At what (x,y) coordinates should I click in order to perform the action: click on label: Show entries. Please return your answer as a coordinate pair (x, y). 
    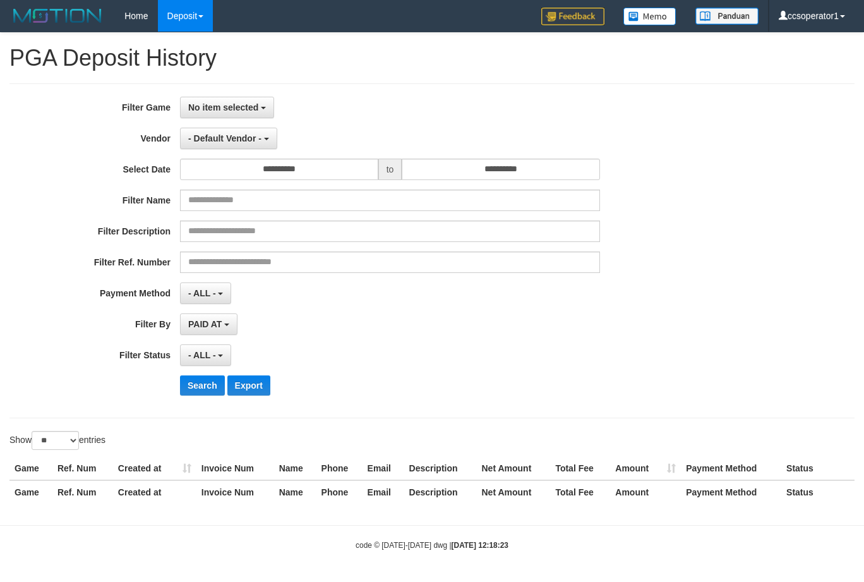
    Looking at the image, I should click on (57, 440).